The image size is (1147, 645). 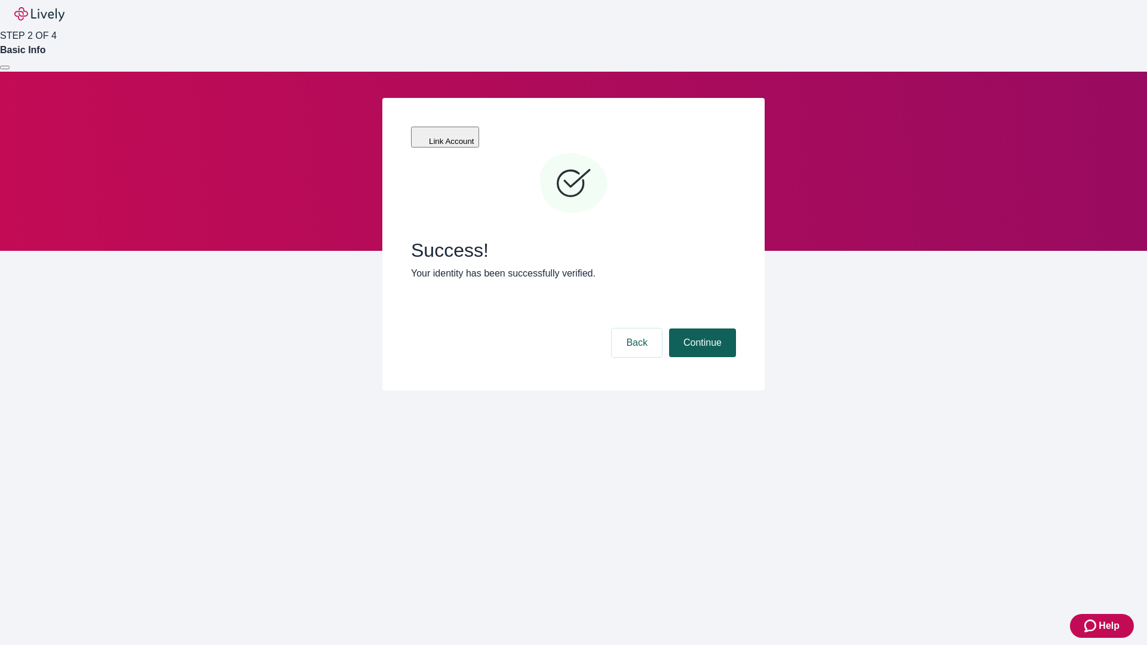 I want to click on button: Zendesk support iconHelp, so click(x=1101, y=626).